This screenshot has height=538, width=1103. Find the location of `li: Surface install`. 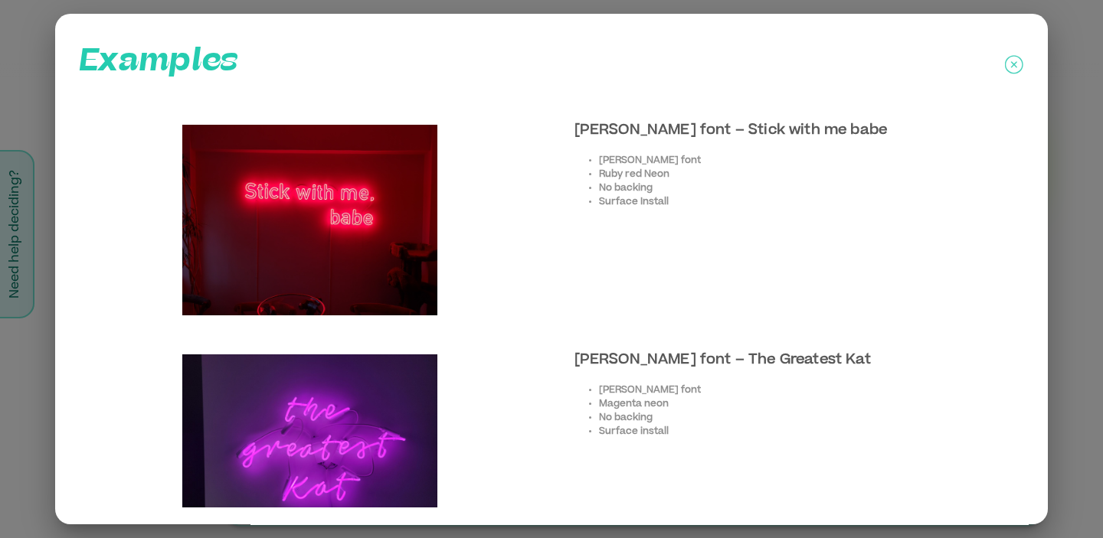

li: Surface install is located at coordinates (793, 432).